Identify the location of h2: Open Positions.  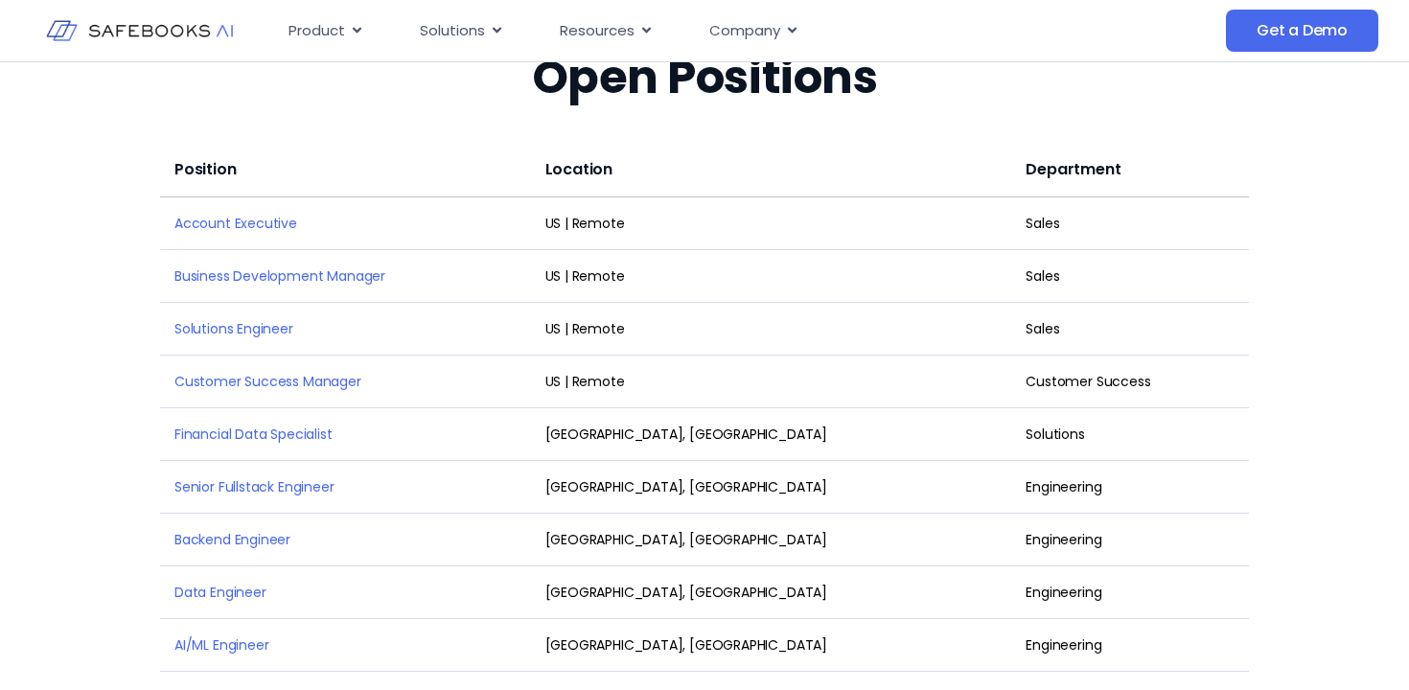
(705, 78).